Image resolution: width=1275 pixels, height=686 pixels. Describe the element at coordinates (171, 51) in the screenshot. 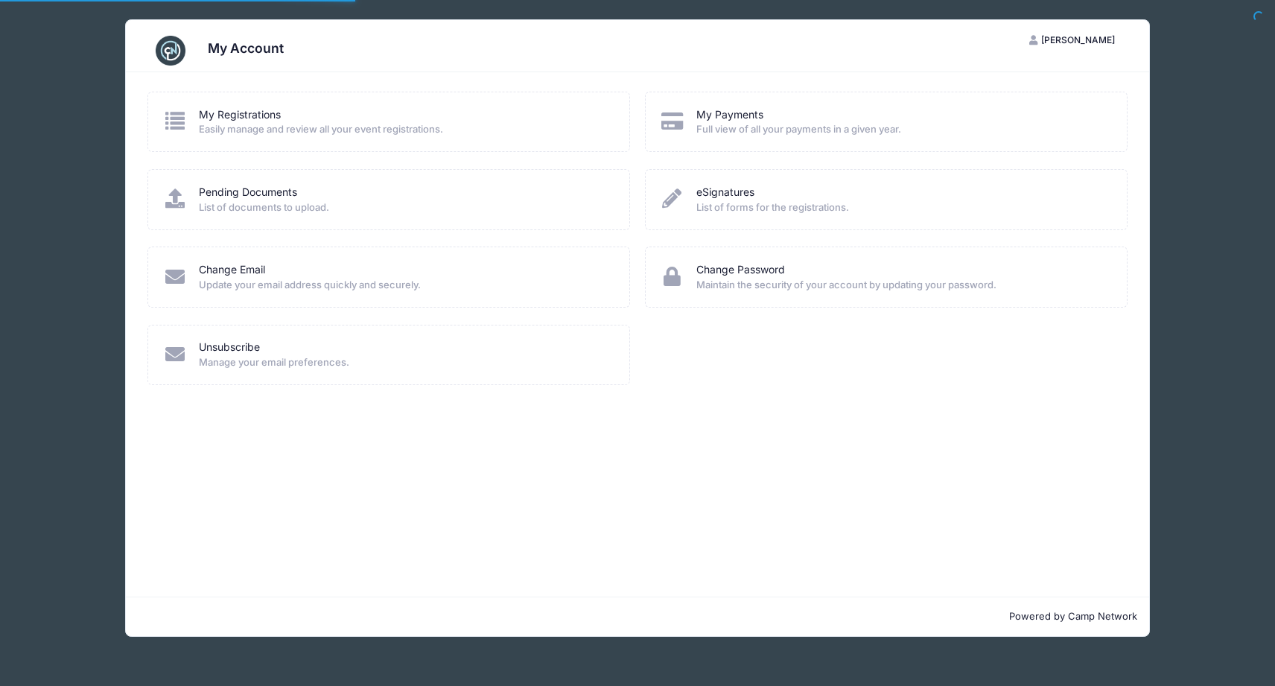

I see `img: CampNetwork` at that location.